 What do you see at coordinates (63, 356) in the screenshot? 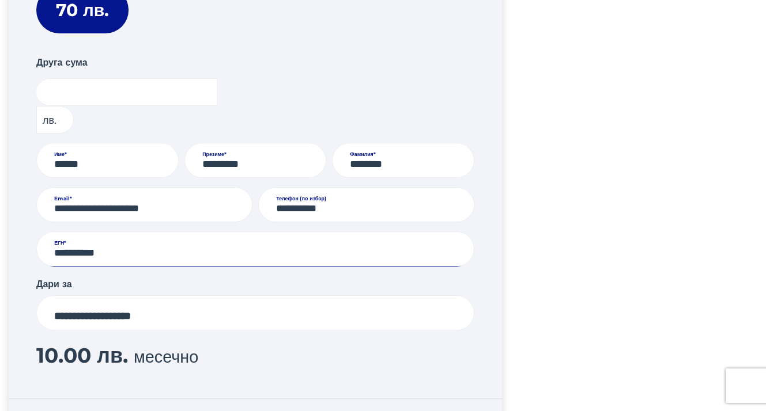
I see `span: 10.00` at bounding box center [63, 356].